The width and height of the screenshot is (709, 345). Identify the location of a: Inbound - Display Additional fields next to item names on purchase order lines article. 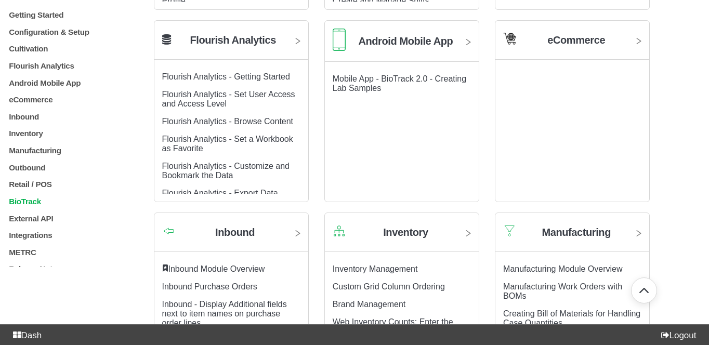
(225, 314).